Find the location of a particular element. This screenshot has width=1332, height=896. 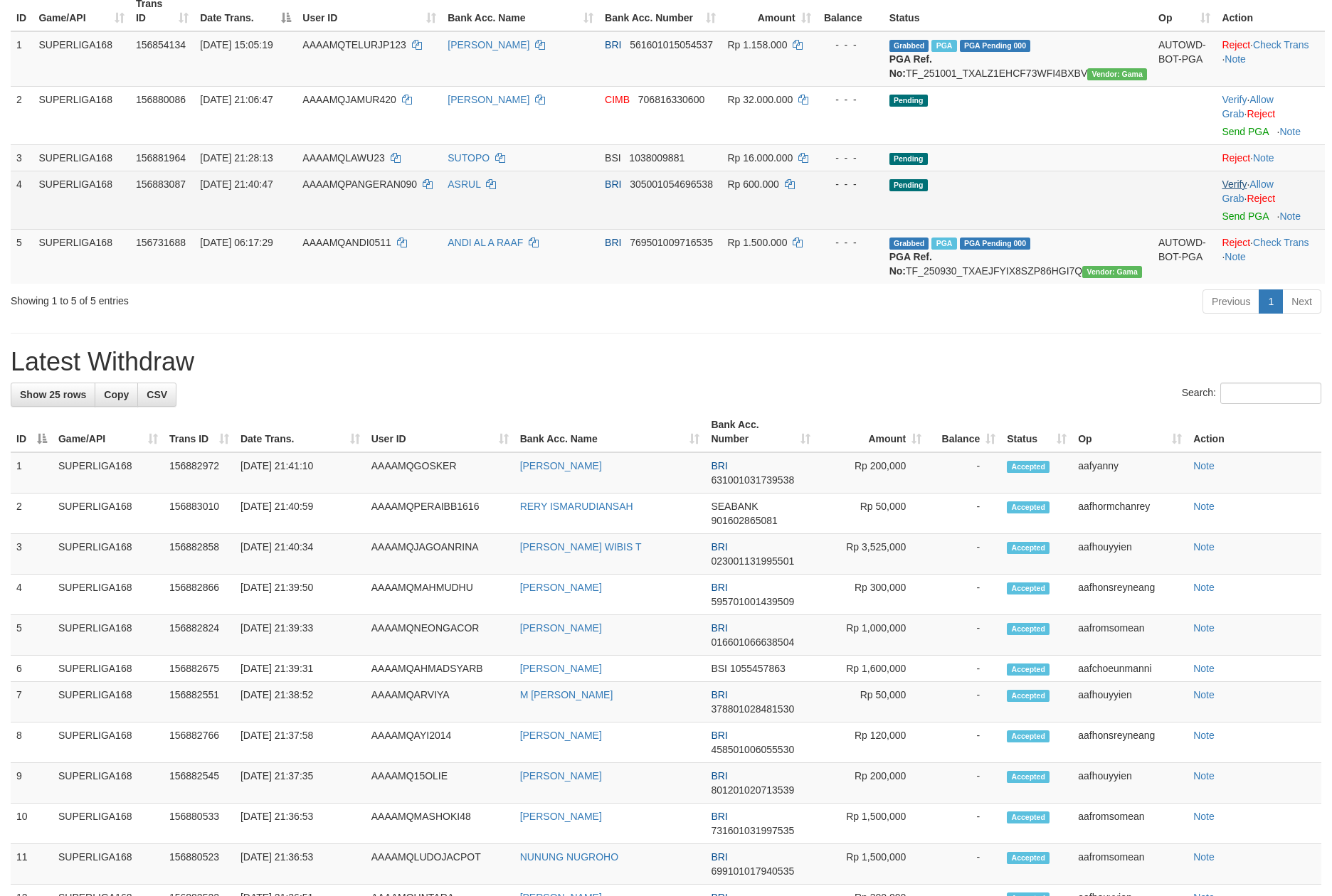

a: Show 25 rows is located at coordinates (52, 395).